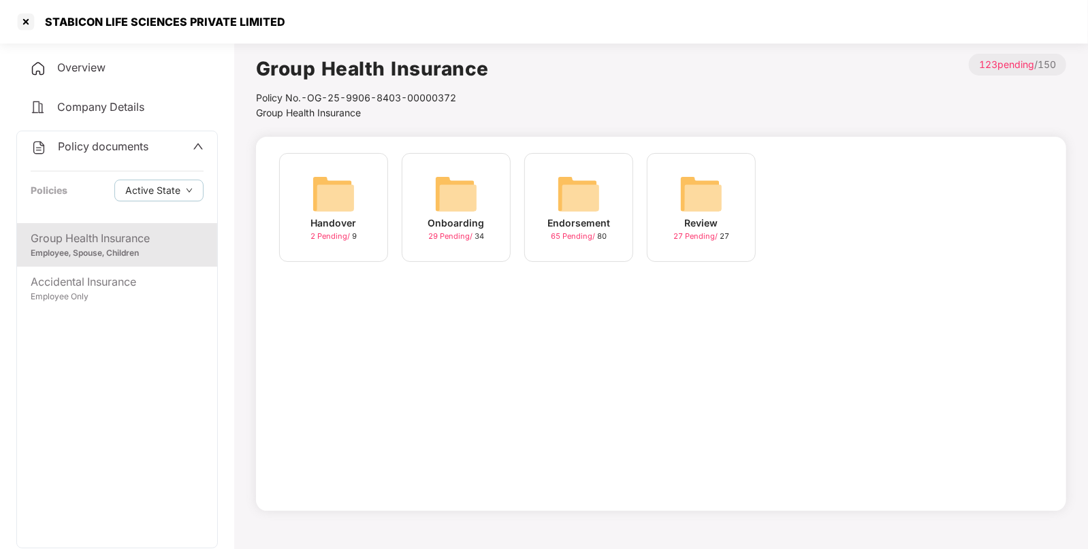 This screenshot has width=1088, height=549. I want to click on div: 34, so click(456, 236).